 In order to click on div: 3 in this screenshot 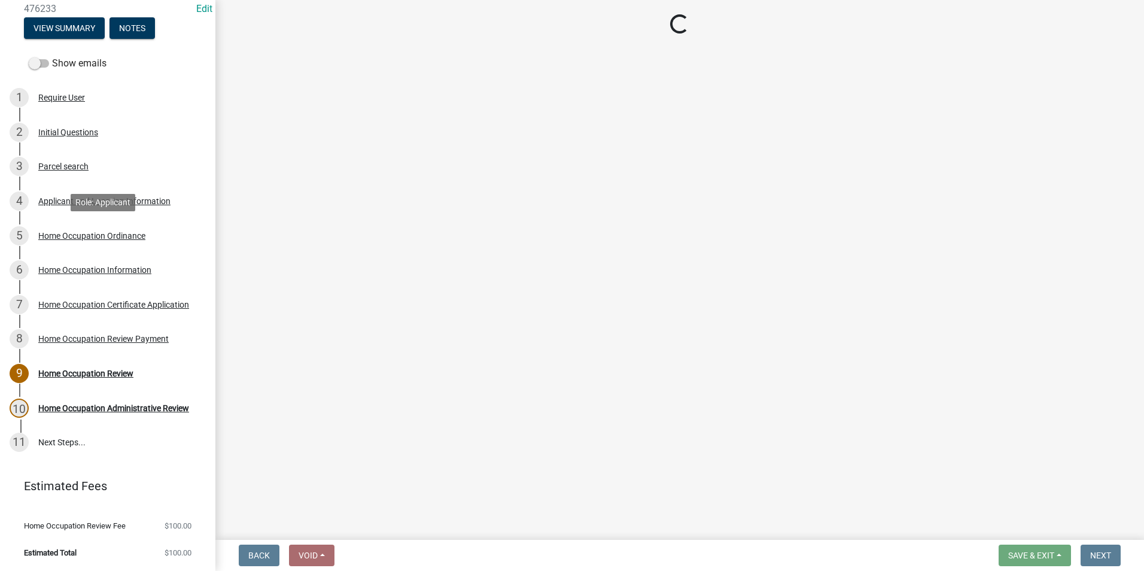, I will do `click(19, 166)`.